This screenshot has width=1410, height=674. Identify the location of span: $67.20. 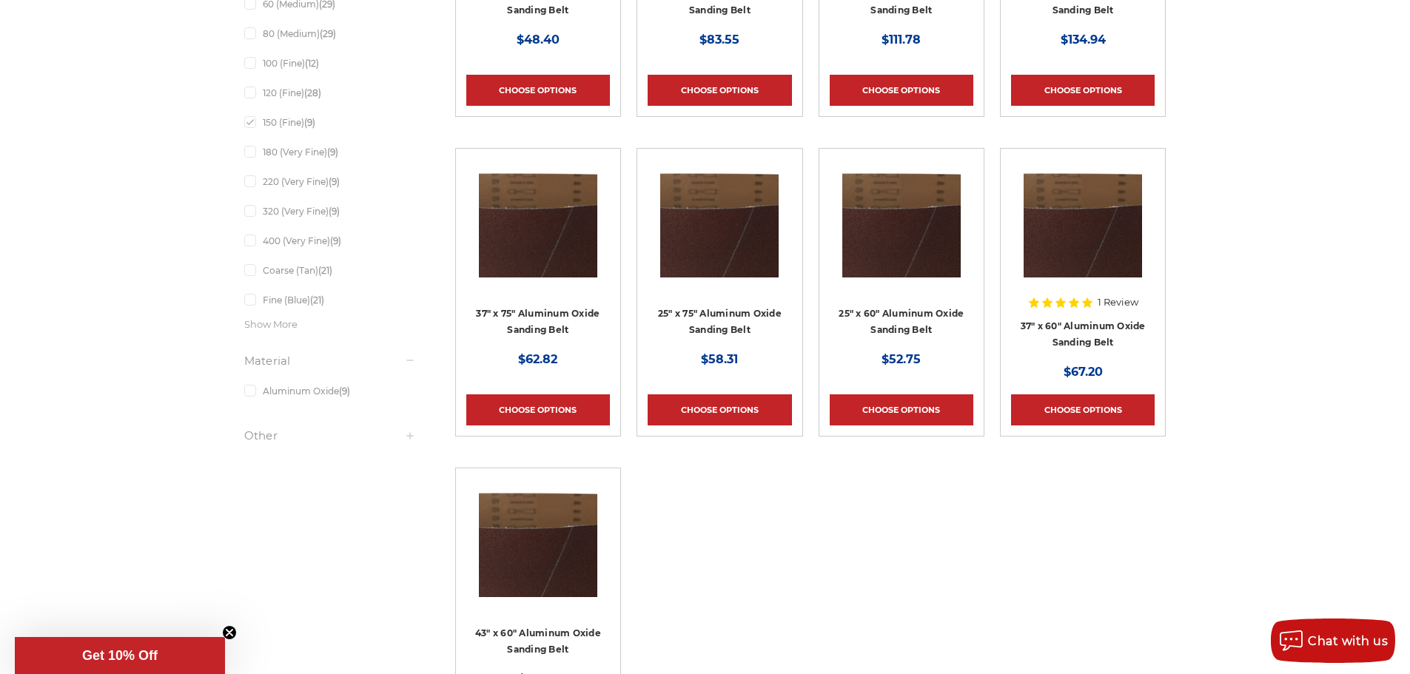
(1083, 372).